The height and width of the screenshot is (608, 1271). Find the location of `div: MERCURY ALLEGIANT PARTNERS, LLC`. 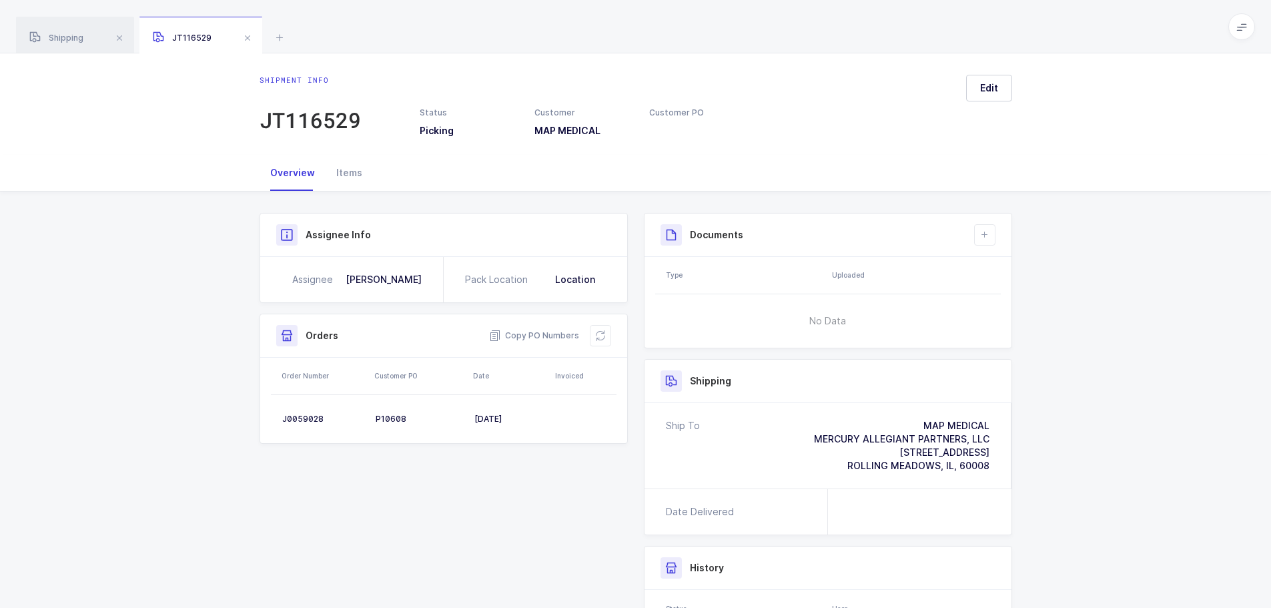

div: MERCURY ALLEGIANT PARTNERS, LLC is located at coordinates (901, 439).